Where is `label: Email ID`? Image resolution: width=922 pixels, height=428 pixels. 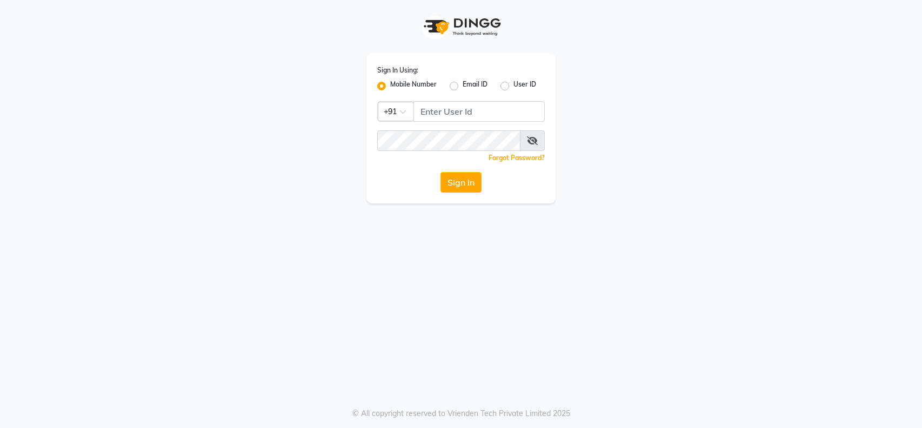 label: Email ID is located at coordinates (475, 86).